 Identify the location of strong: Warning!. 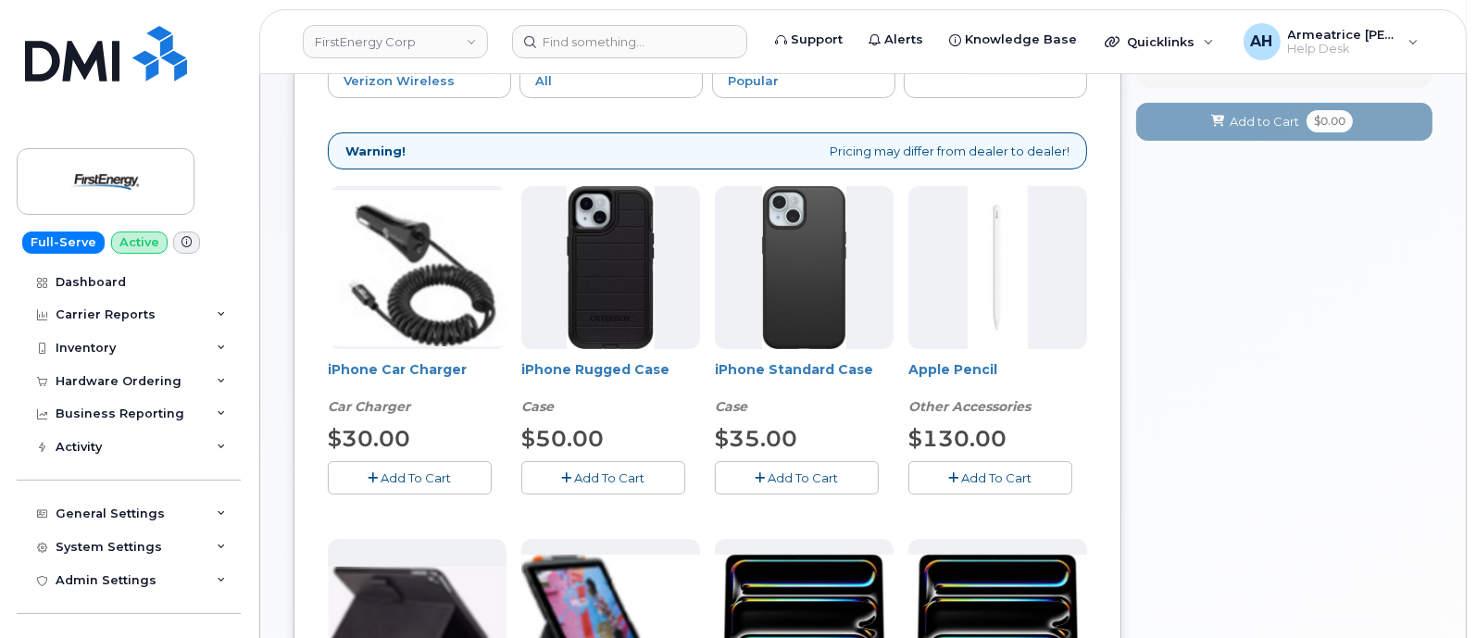
(375, 151).